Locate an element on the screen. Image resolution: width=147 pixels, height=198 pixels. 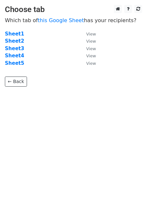
strong: Sheet3 is located at coordinates (14, 49).